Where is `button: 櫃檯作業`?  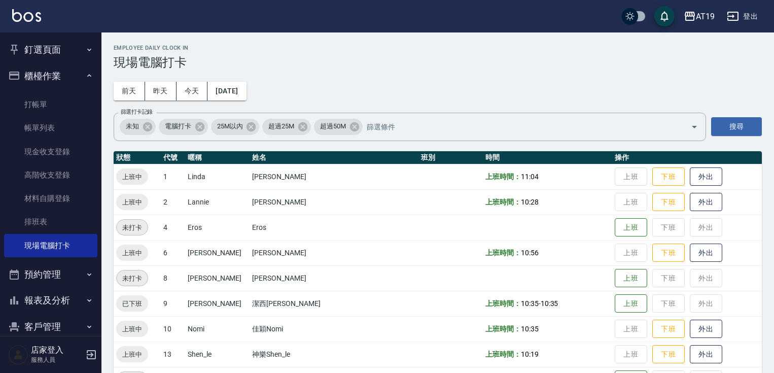
button: 櫃檯作業 is located at coordinates (51, 76).